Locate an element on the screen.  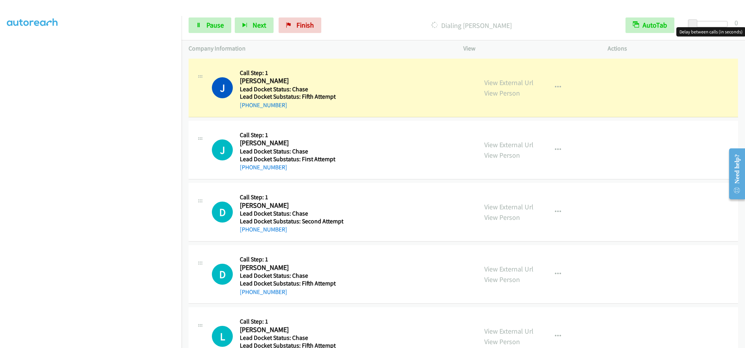
a: Finish is located at coordinates (300, 25).